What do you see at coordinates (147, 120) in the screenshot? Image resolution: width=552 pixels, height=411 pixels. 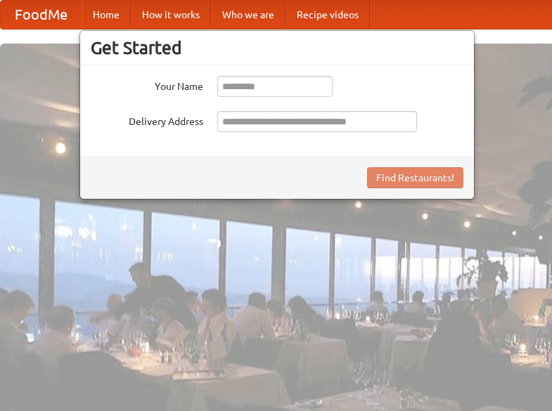 I see `label: Delivery Address` at bounding box center [147, 120].